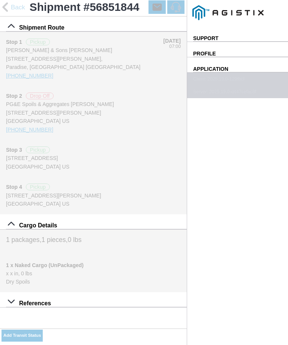 This screenshot has width=288, height=345. What do you see at coordinates (38, 225) in the screenshot?
I see `span: Cargo Details` at bounding box center [38, 225].